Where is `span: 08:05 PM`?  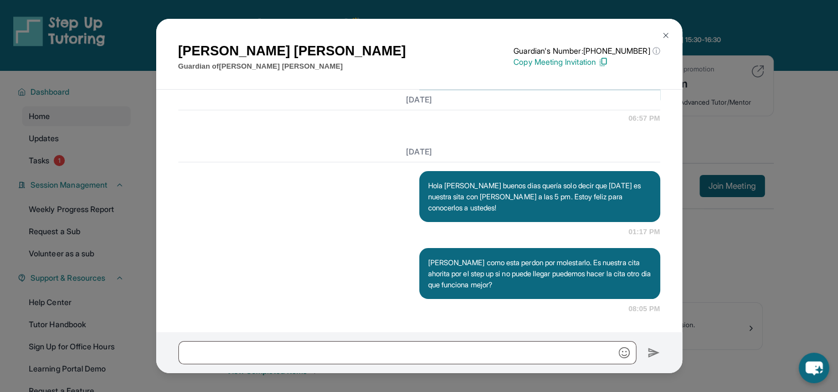 span: 08:05 PM is located at coordinates (644, 309).